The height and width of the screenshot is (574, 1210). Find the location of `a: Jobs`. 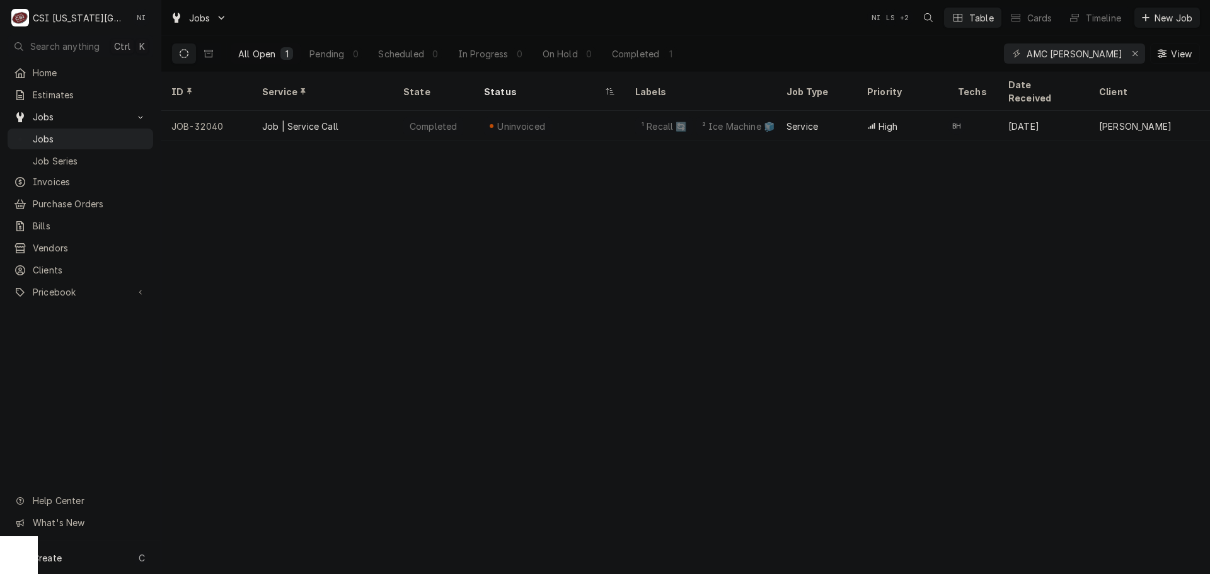

a: Jobs is located at coordinates (80, 139).